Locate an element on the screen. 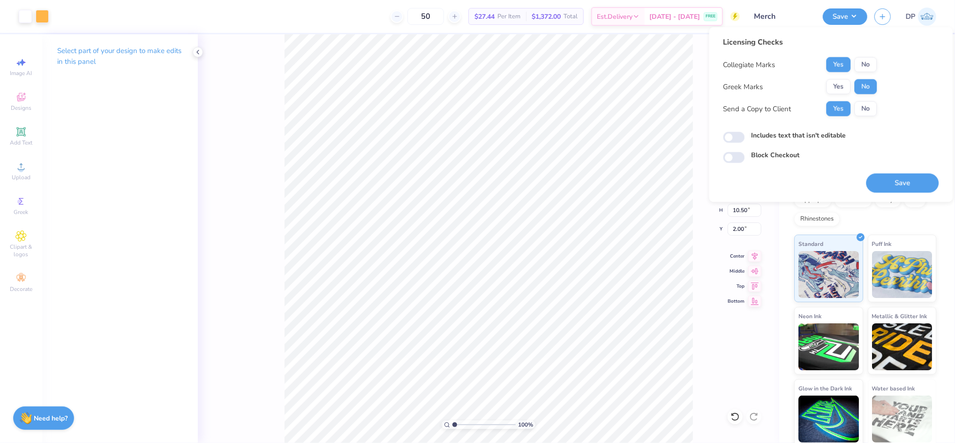  div: Greek Marks is located at coordinates (743, 86).